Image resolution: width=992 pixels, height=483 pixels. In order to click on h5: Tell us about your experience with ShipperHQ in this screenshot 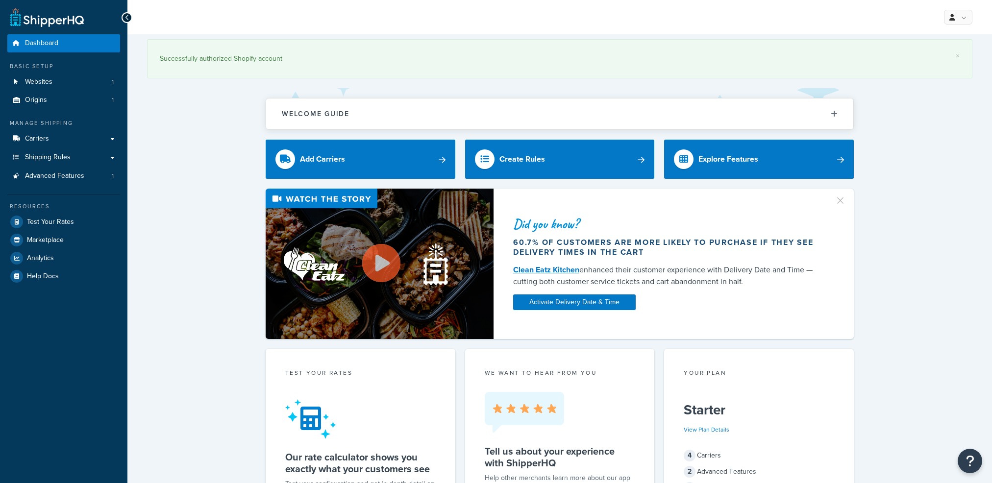, I will do `click(559, 457)`.